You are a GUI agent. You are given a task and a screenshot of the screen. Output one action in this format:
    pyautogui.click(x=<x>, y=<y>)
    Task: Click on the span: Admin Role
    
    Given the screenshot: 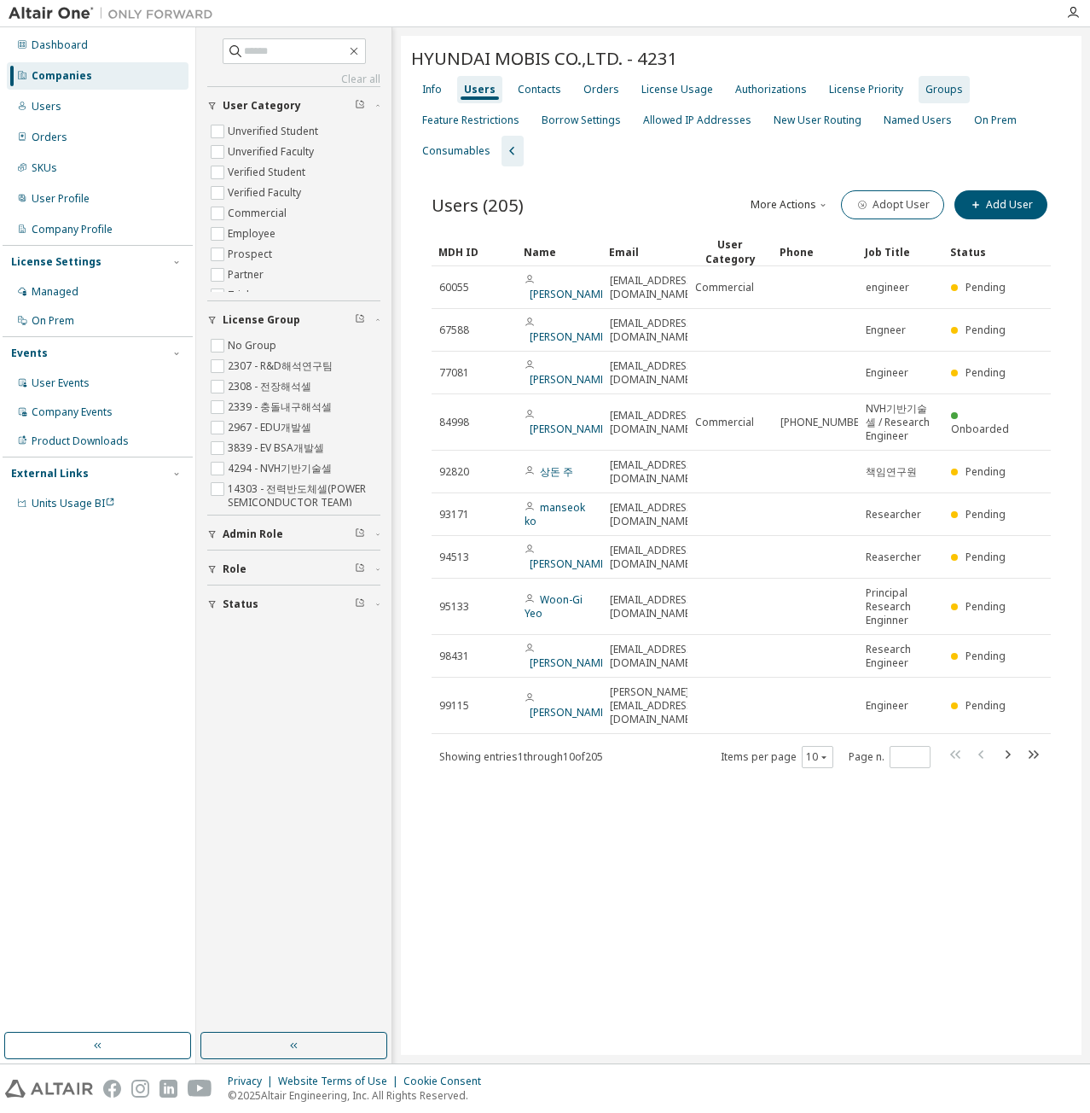 What is the action you would take?
    pyautogui.click(x=253, y=534)
    